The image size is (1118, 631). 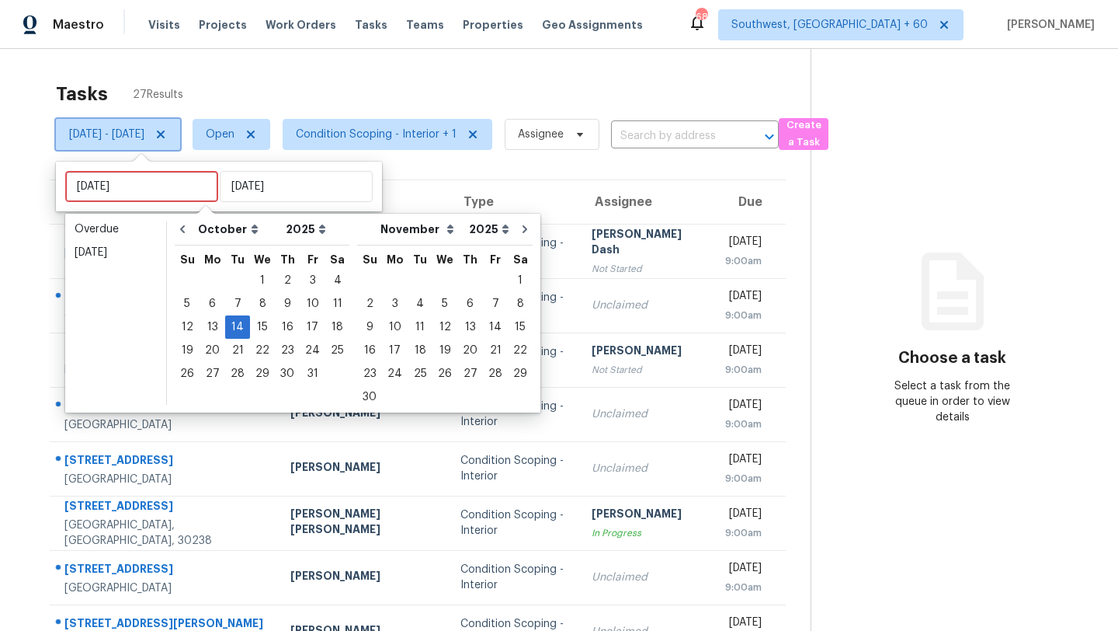 I want to click on div: In Progress, so click(x=645, y=533).